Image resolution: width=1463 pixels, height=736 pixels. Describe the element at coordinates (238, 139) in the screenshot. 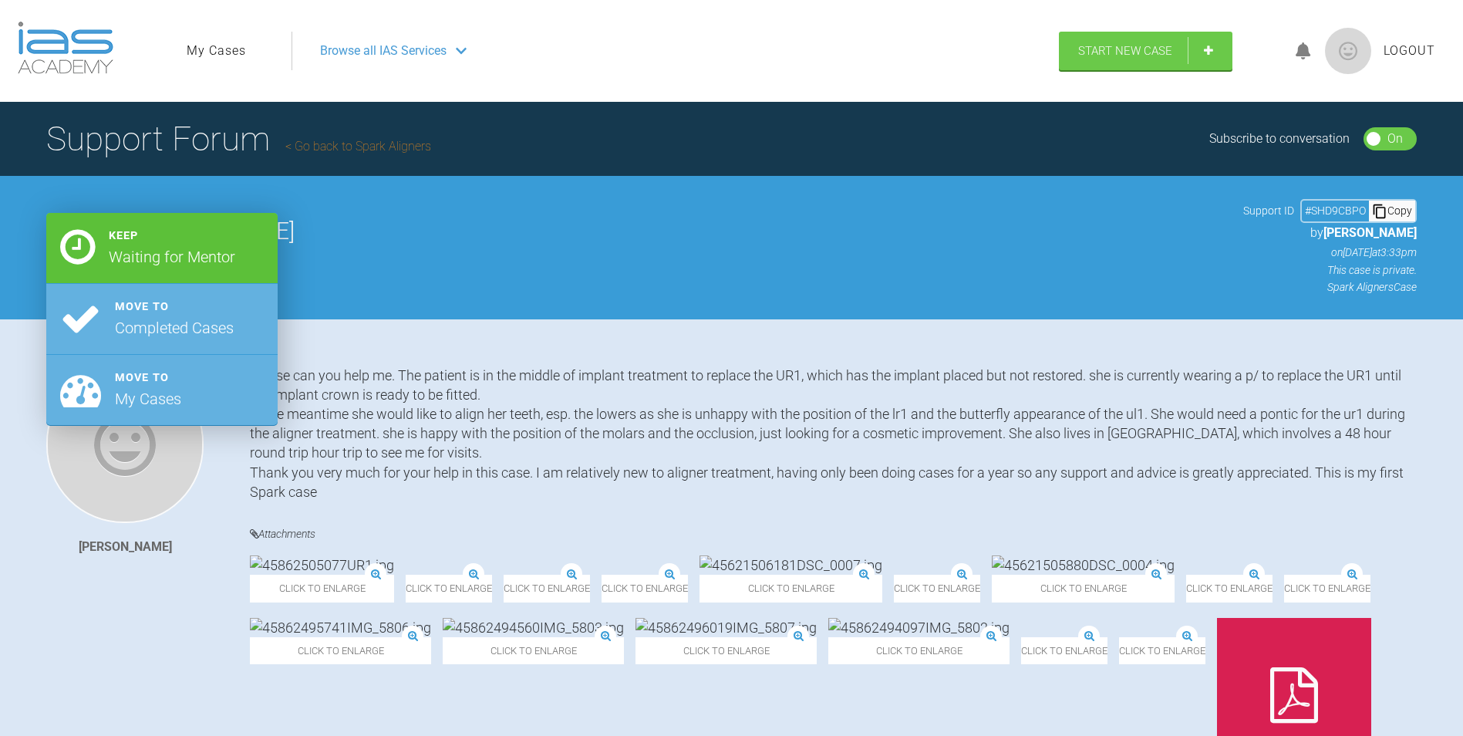

I see `h1: Support Forum` at that location.